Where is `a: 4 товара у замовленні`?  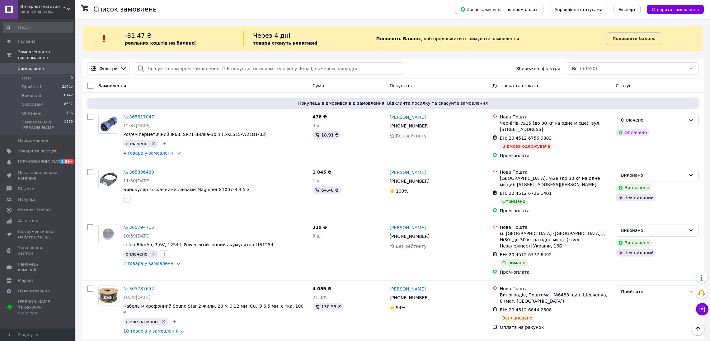 a: 4 товара у замовленні is located at coordinates (149, 153).